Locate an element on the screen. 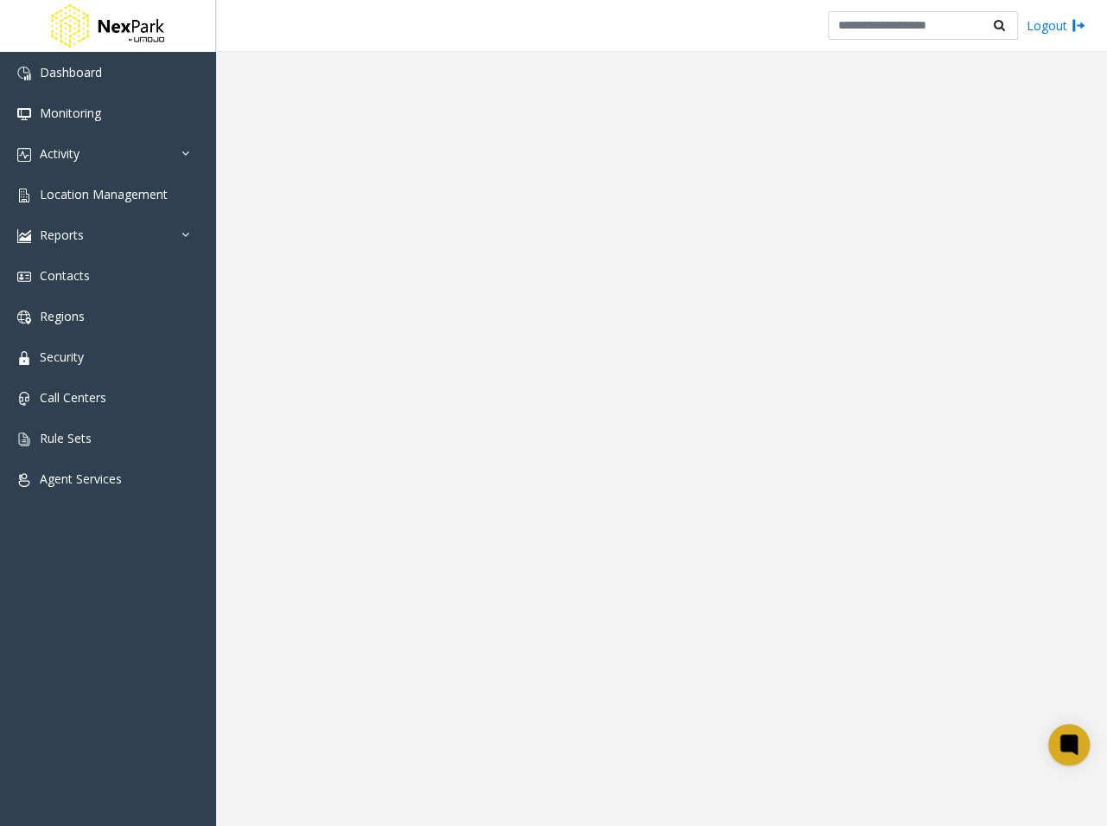 The image size is (1107, 826). span: Call Centers is located at coordinates (73, 397).